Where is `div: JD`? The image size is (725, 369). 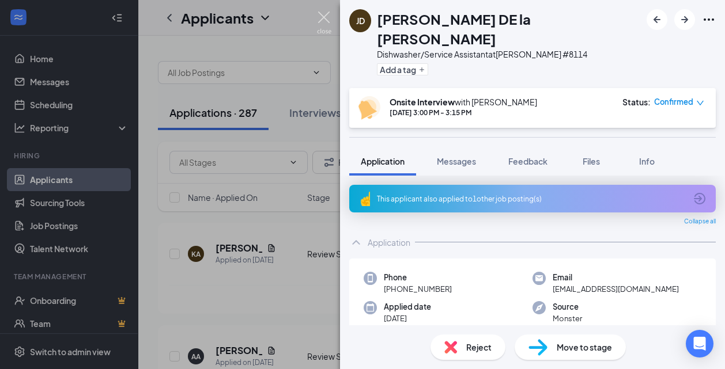
div: JD is located at coordinates (360, 21).